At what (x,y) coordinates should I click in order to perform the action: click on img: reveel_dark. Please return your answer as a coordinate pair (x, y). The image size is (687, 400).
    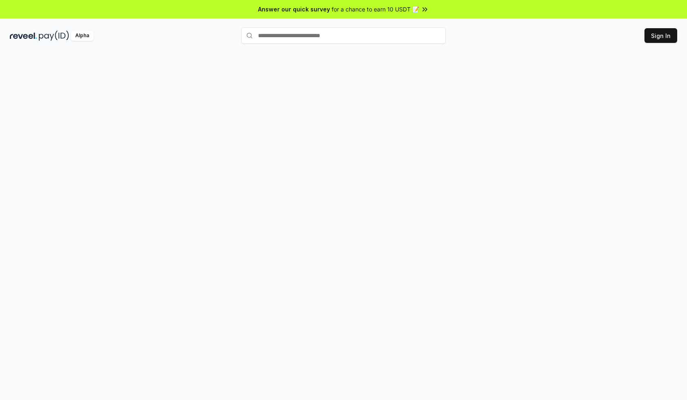
    Looking at the image, I should click on (23, 36).